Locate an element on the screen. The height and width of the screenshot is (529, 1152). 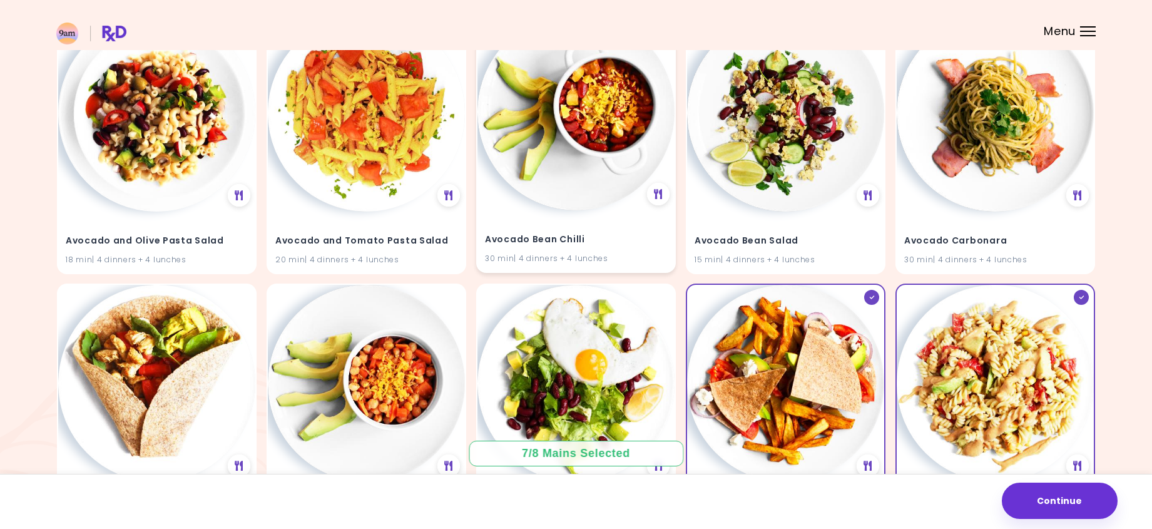
h4: Avocado Bean Salad is located at coordinates (785, 240).